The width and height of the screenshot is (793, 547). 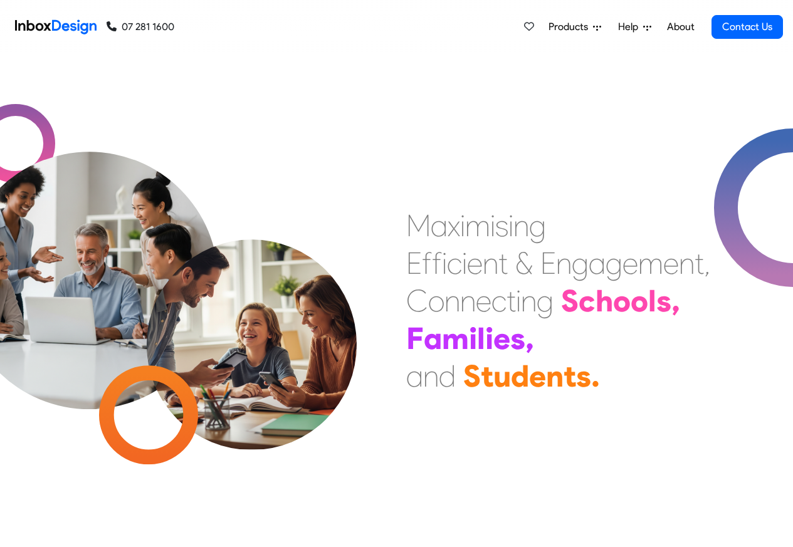 What do you see at coordinates (634, 27) in the screenshot?
I see `a: Help` at bounding box center [634, 27].